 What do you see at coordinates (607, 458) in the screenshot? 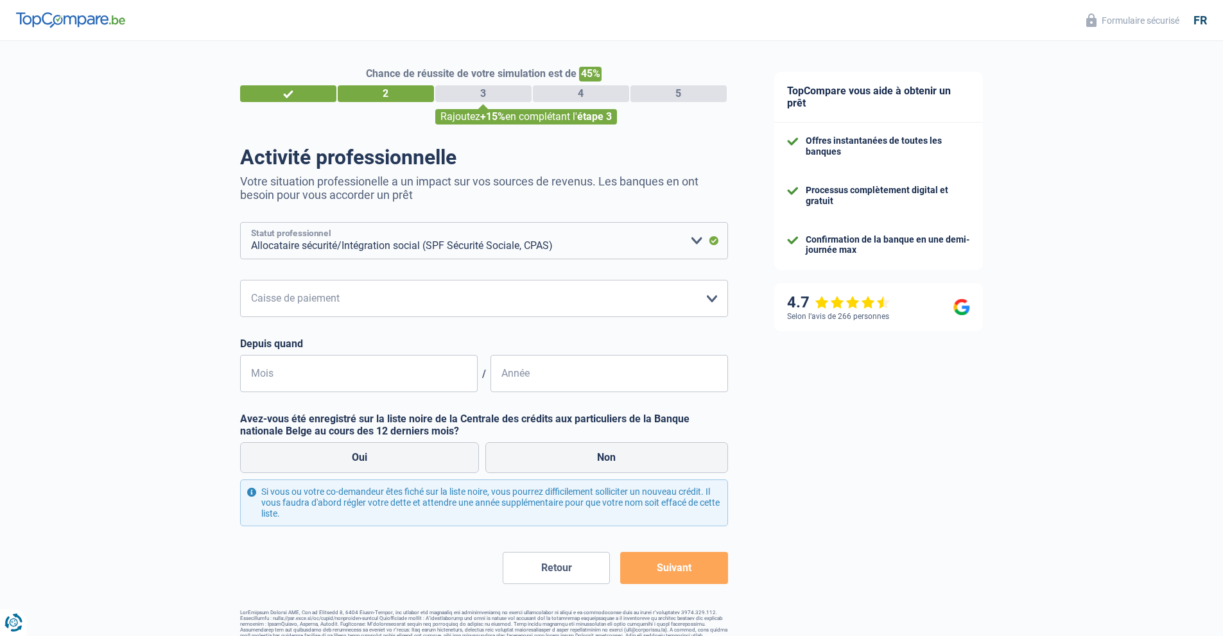
I see `label: Non` at bounding box center [607, 458].